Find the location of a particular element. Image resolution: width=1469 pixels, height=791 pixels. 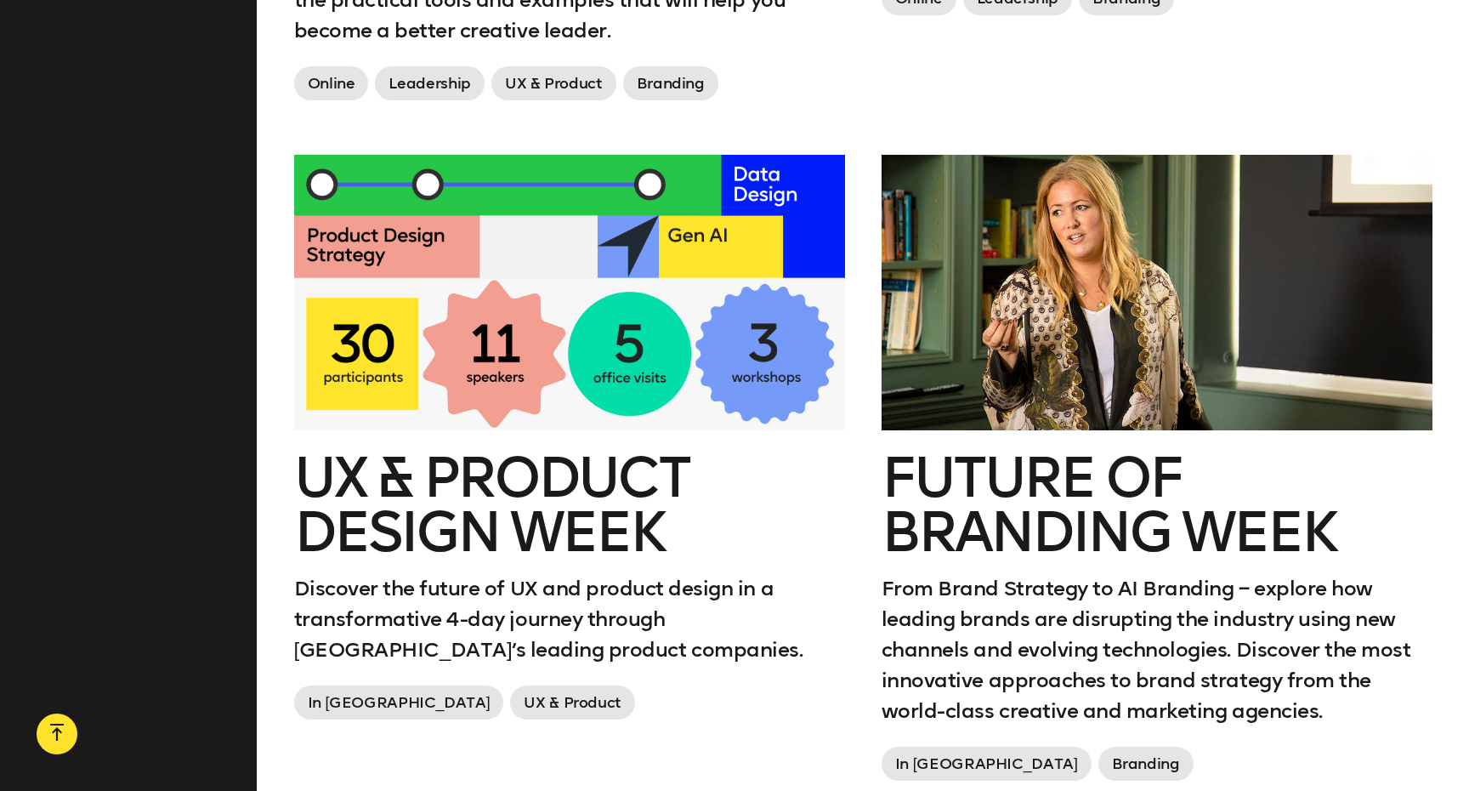

p: Discover the future of UX and product design in a transformative 4-day journey through [GEOGRAPHI... is located at coordinates (570, 619).